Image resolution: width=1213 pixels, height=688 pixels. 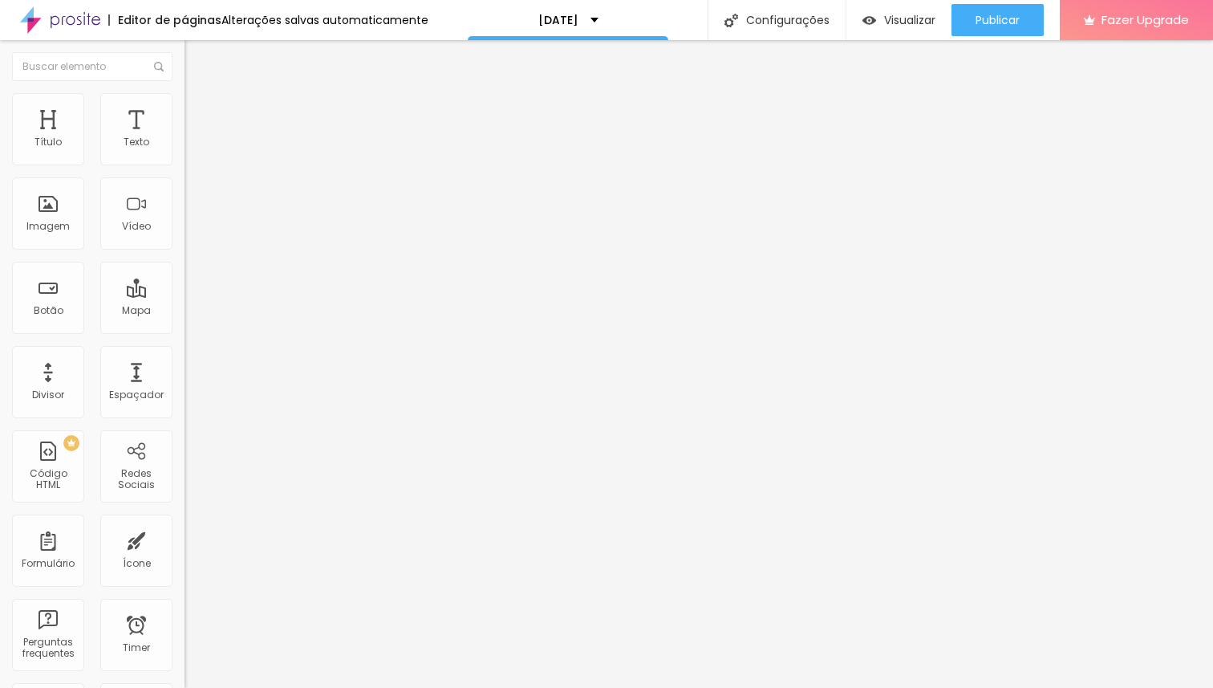 What do you see at coordinates (136, 395) in the screenshot?
I see `div: Espaçador` at bounding box center [136, 395].